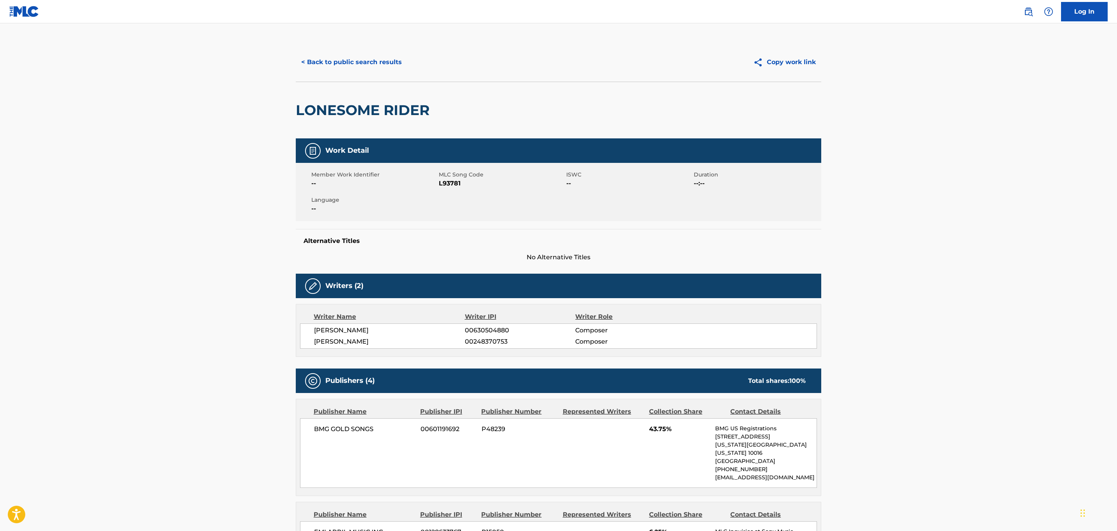 This screenshot has width=1117, height=531. Describe the element at coordinates (501, 183) in the screenshot. I see `span: L93781` at that location.